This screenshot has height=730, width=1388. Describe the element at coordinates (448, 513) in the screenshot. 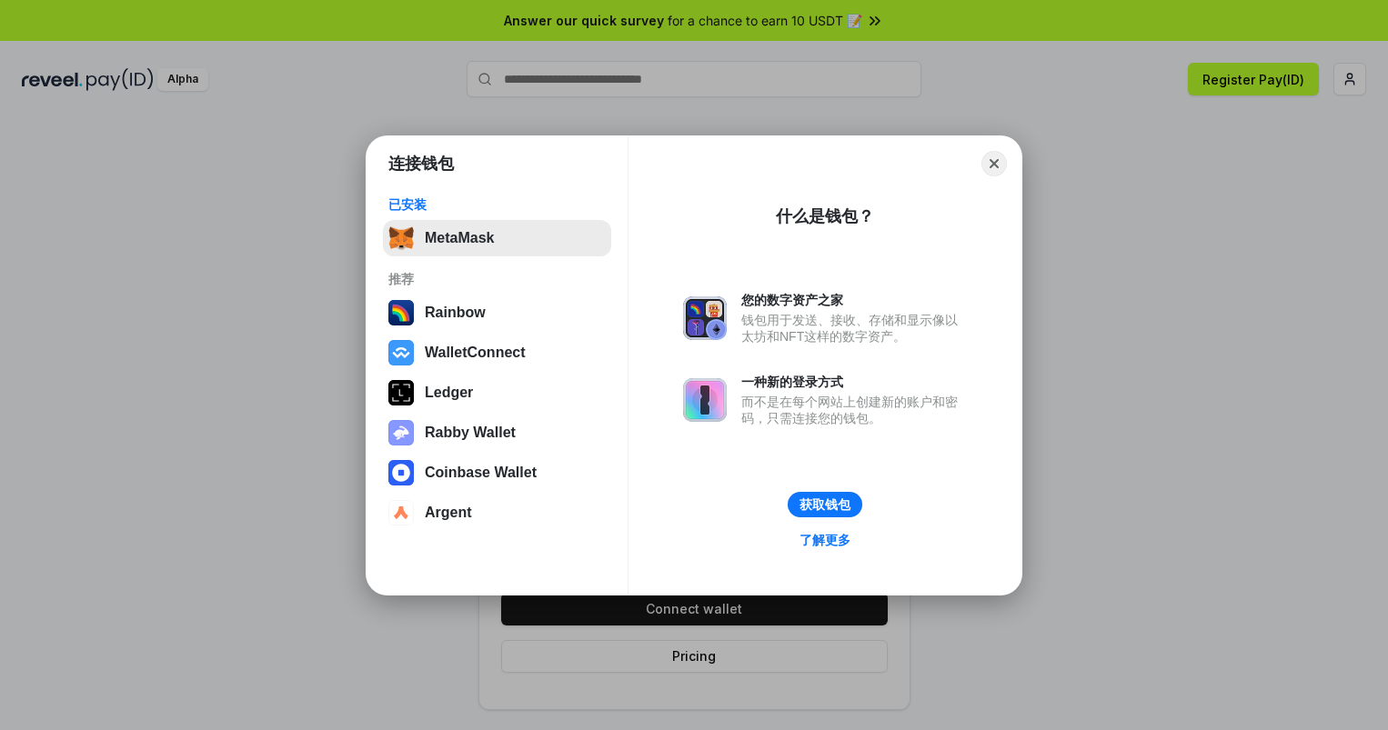

I see `div: Argent` at that location.